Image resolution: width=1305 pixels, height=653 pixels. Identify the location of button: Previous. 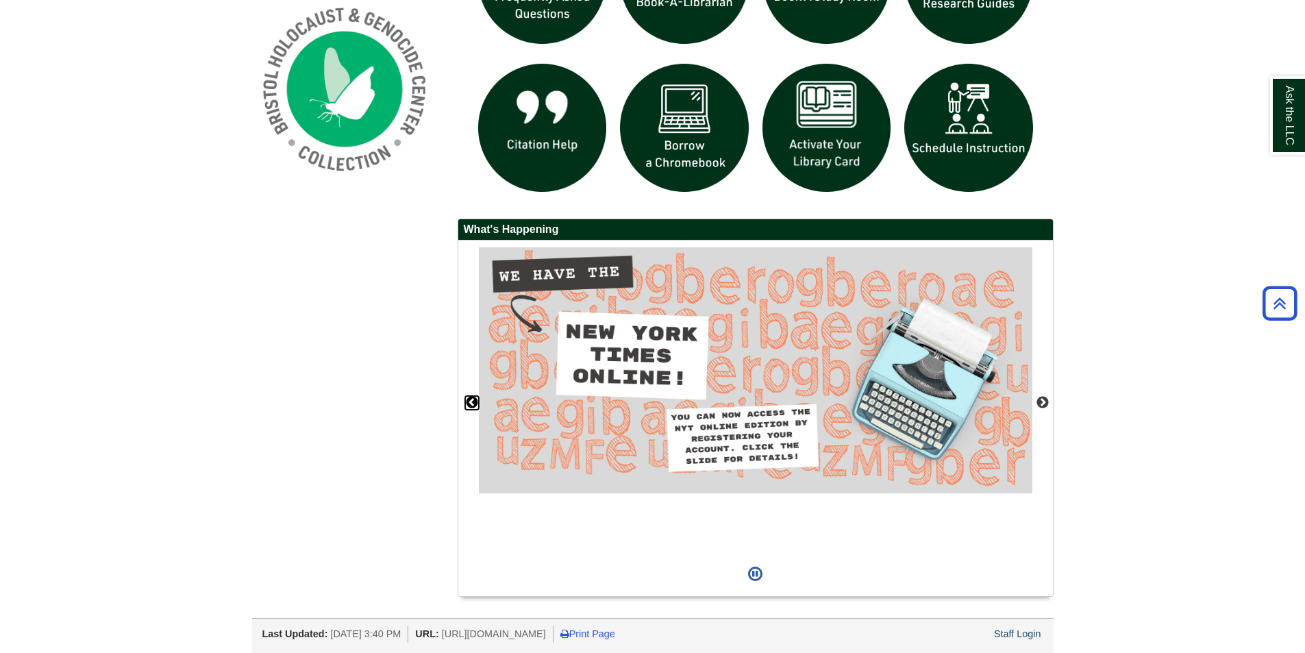
(472, 403).